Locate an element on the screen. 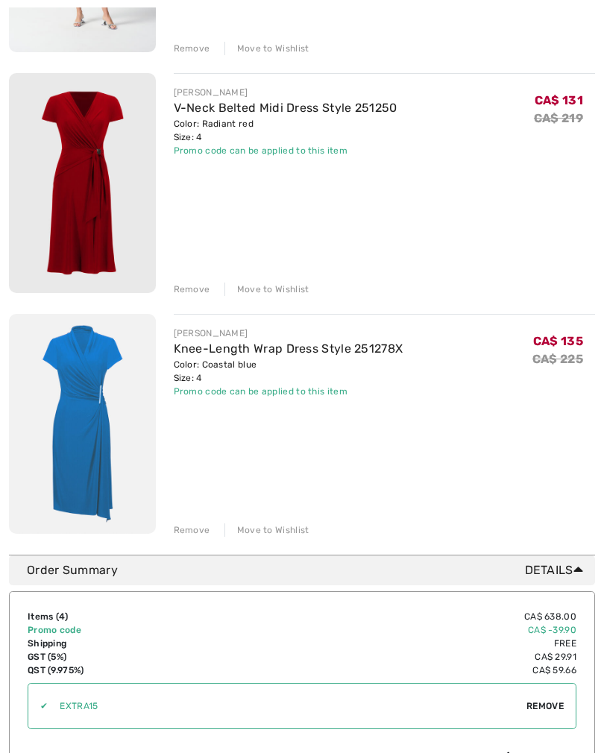 Image resolution: width=604 pixels, height=753 pixels. s: CA$ 219 is located at coordinates (559, 118).